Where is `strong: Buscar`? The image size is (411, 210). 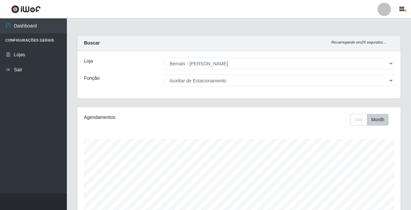 strong: Buscar is located at coordinates (92, 43).